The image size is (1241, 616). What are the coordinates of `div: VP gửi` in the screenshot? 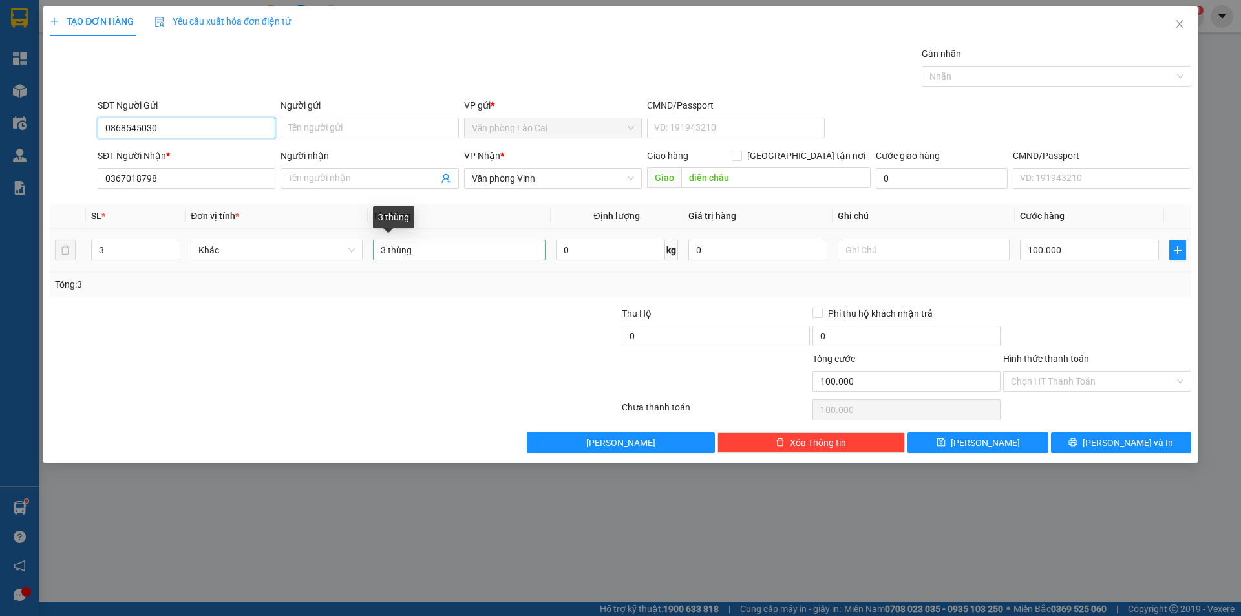 It's located at (553, 105).